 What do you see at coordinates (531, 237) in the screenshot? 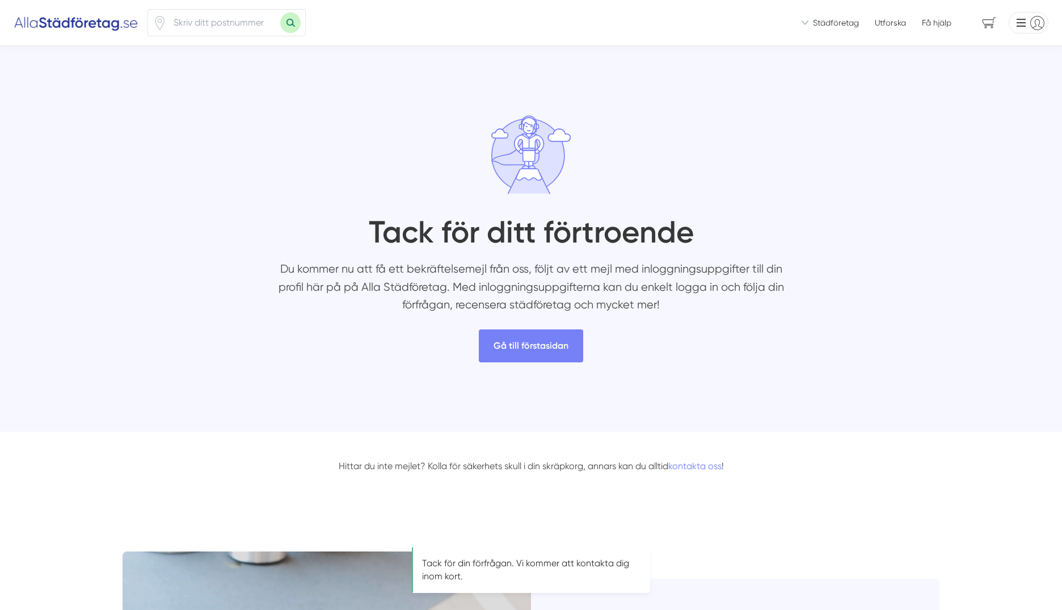
I see `h1: Tack för ditt förtroende` at bounding box center [531, 237].